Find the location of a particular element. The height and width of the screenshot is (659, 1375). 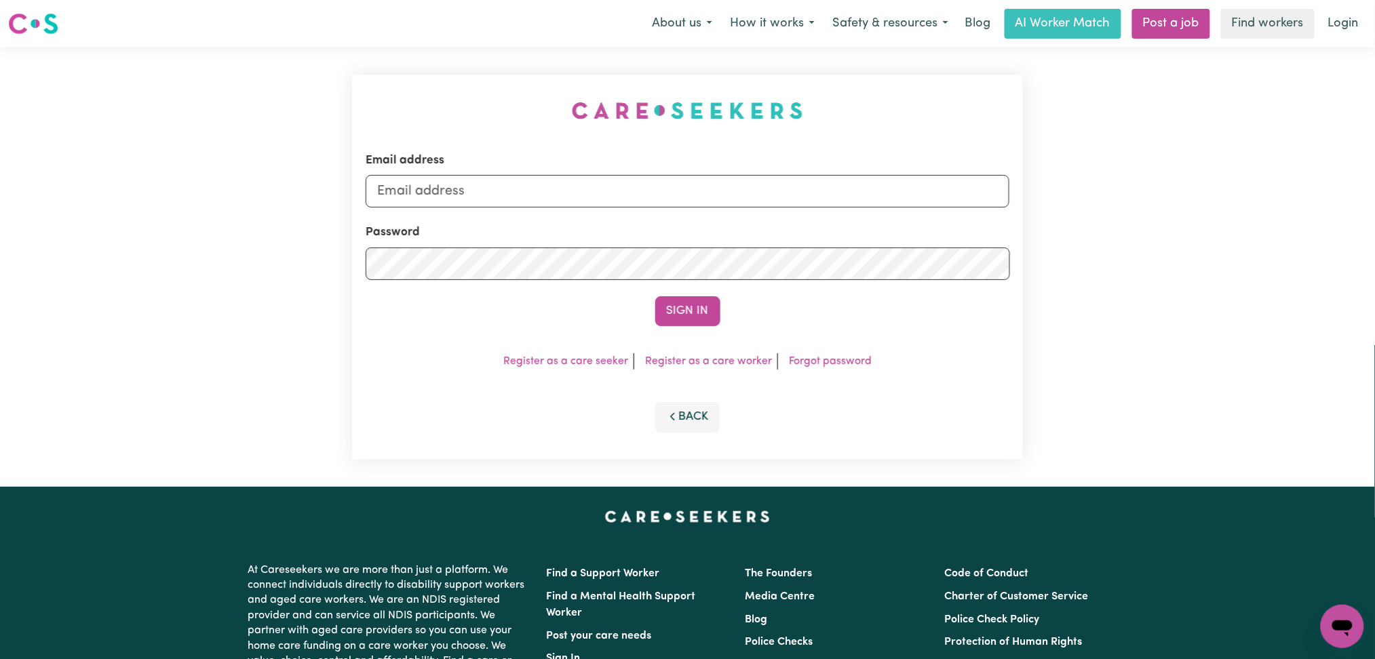

a: Police Check Policy is located at coordinates (992, 620).